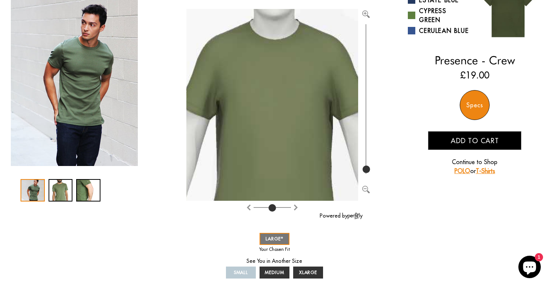 The height and width of the screenshot is (286, 549). Describe the element at coordinates (438, 31) in the screenshot. I see `a: Cerulean Blue` at that location.